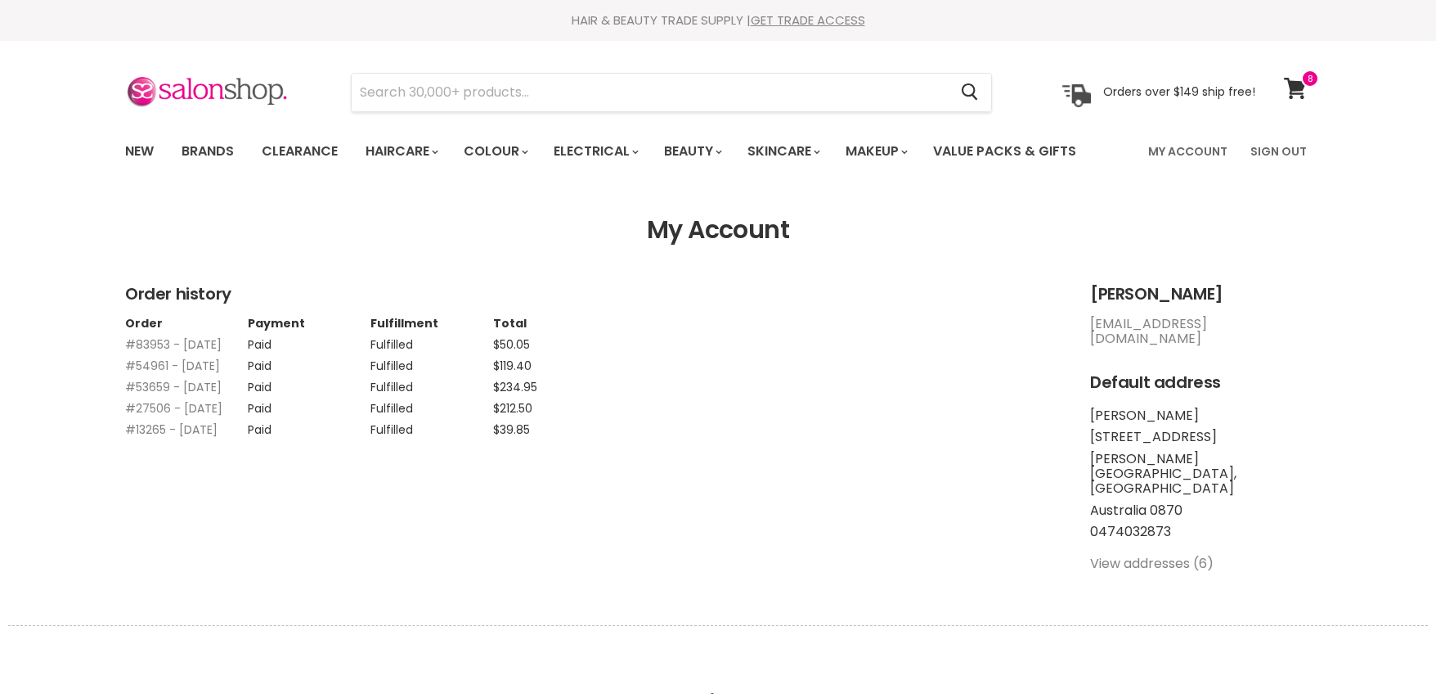 Image resolution: width=1436 pixels, height=694 pixels. I want to click on h2: Order history, so click(591, 294).